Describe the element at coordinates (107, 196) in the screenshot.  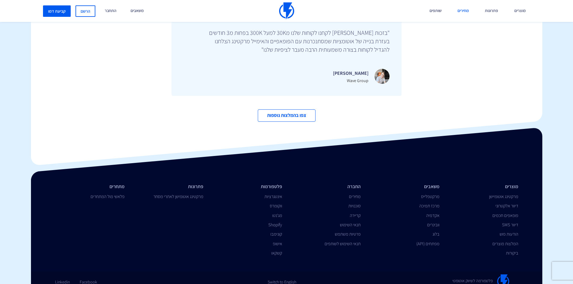
I see `a: פלאשי מול המתחרים` at that location.